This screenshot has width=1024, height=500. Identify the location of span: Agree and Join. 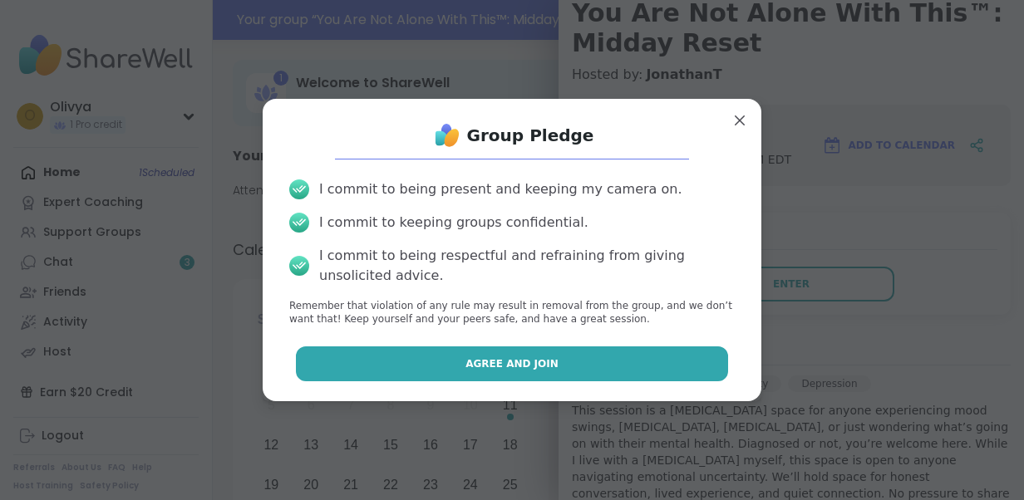
(512, 364).